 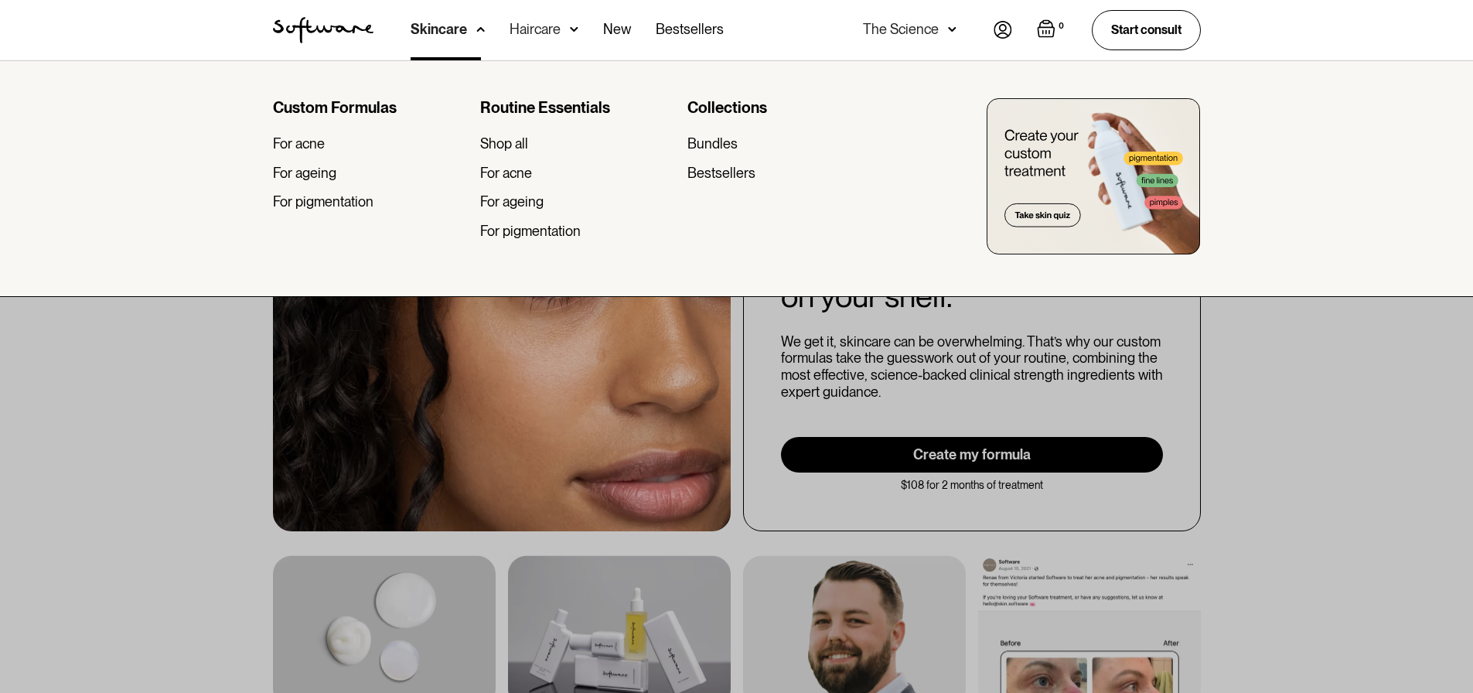 What do you see at coordinates (577, 144) in the screenshot?
I see `a: Shop all` at bounding box center [577, 144].